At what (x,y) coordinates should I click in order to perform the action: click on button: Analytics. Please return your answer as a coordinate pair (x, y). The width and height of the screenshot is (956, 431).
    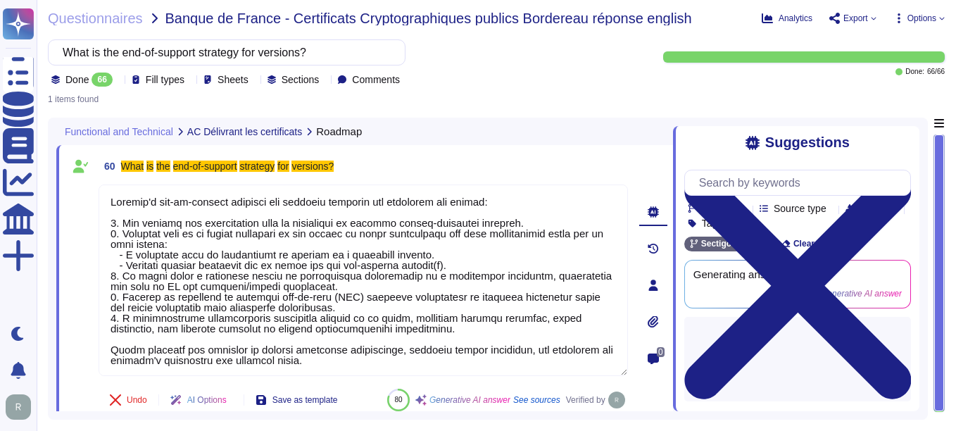
    Looking at the image, I should click on (787, 18).